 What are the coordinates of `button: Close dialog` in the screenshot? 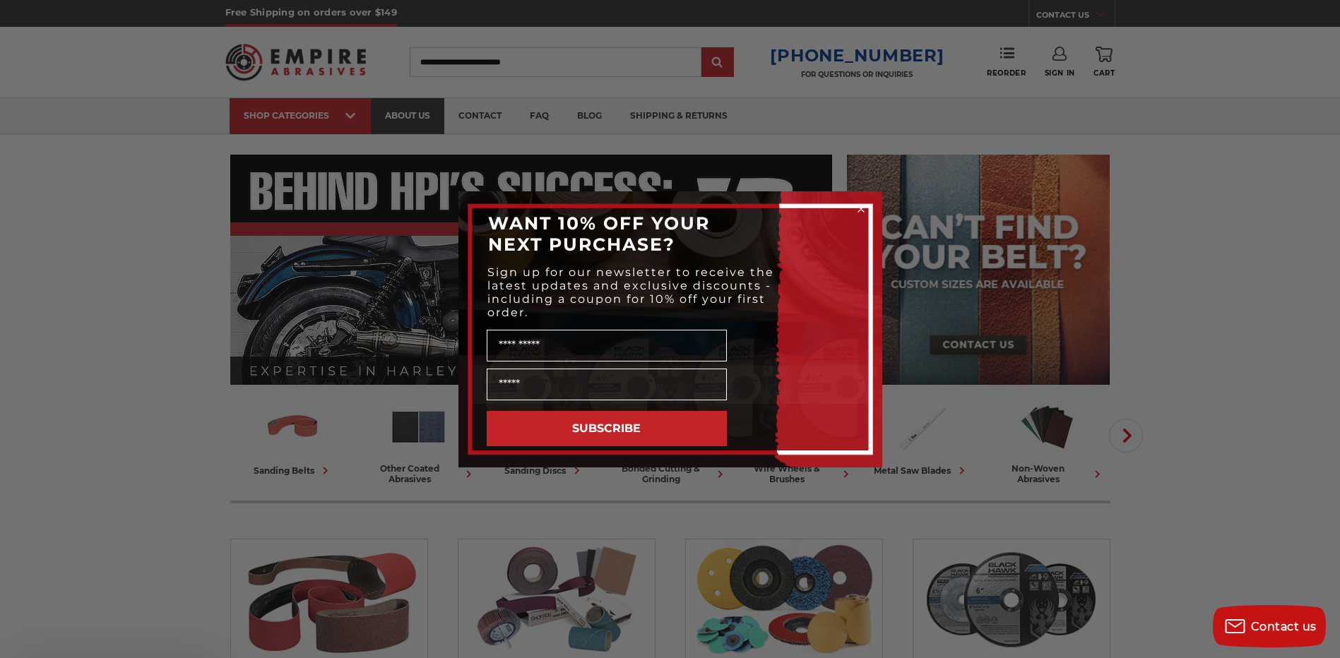 It's located at (861, 209).